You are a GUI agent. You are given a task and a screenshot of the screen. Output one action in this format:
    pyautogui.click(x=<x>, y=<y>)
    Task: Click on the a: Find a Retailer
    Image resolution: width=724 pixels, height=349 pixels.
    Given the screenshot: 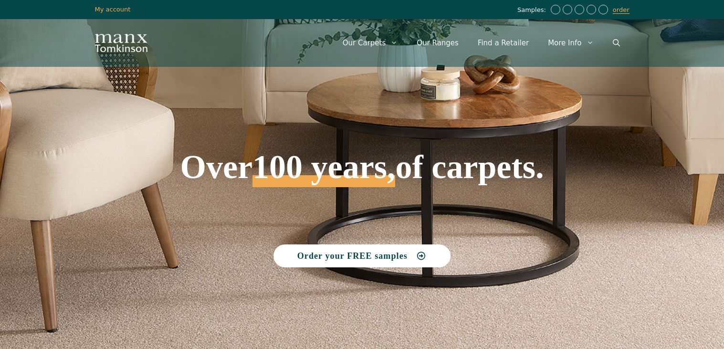 What is the action you would take?
    pyautogui.click(x=503, y=43)
    